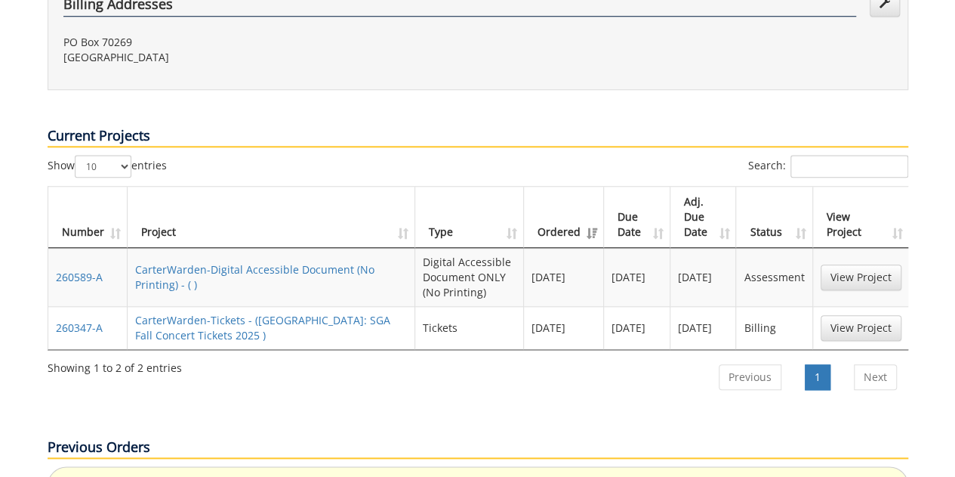 The image size is (955, 477). Describe the element at coordinates (103, 166) in the screenshot. I see `select: Showentries` at that location.